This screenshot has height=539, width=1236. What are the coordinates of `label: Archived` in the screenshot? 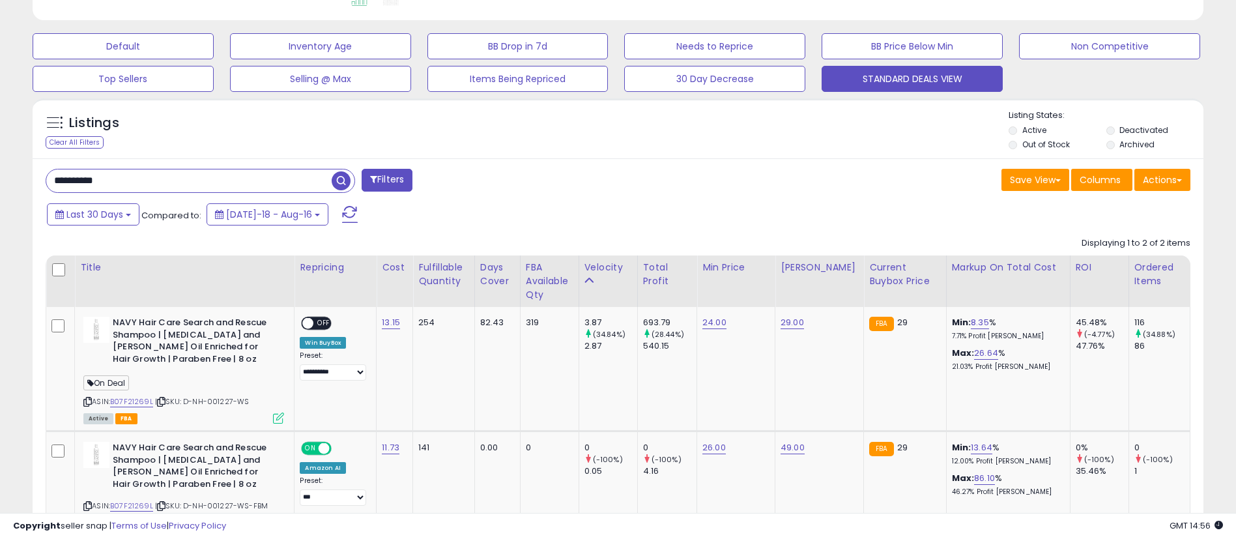 It's located at (1137, 144).